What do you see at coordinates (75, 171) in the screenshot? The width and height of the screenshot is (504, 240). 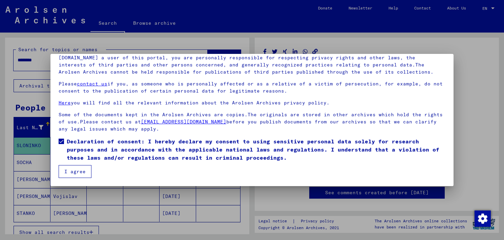 I see `button: I agree` at bounding box center [75, 171].